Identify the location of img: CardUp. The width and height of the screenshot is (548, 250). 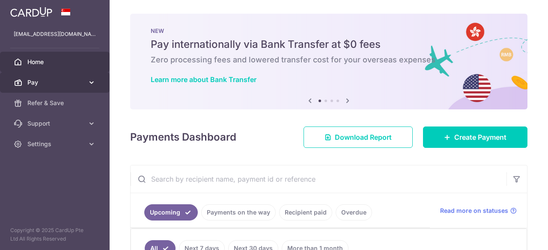
(31, 12).